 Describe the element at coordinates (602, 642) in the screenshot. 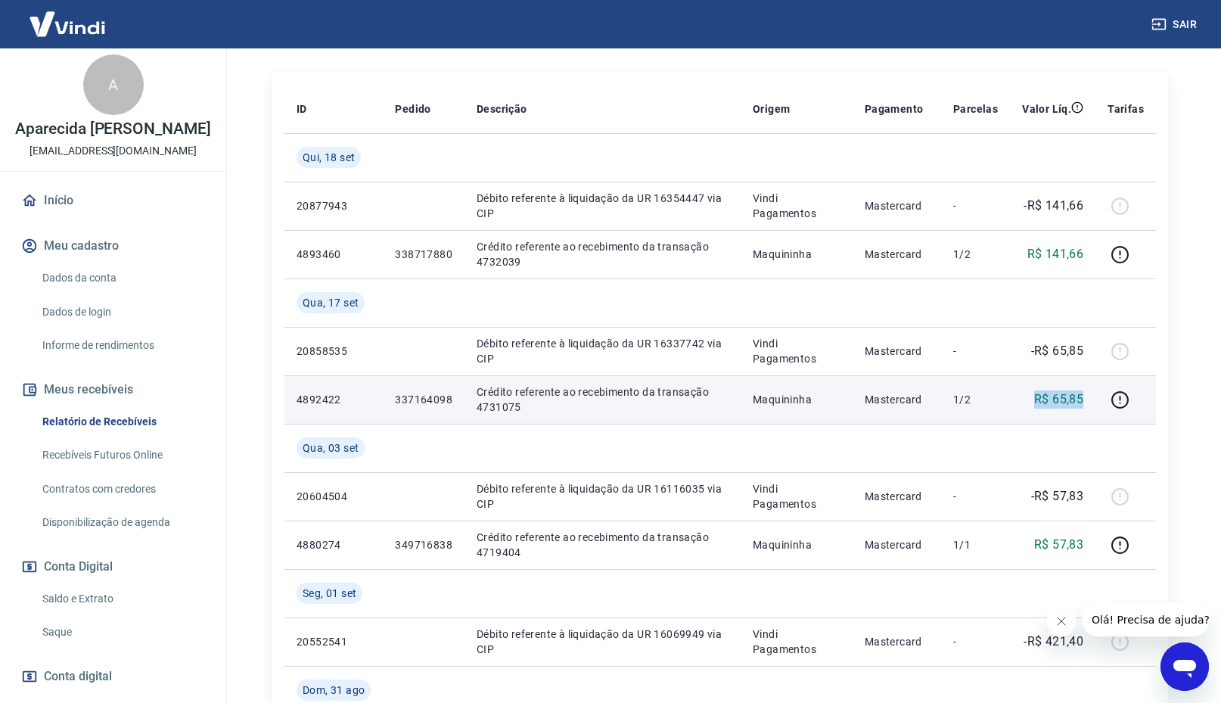

I see `p: Débito referente à liquidação da UR 16069949 via CIP` at that location.